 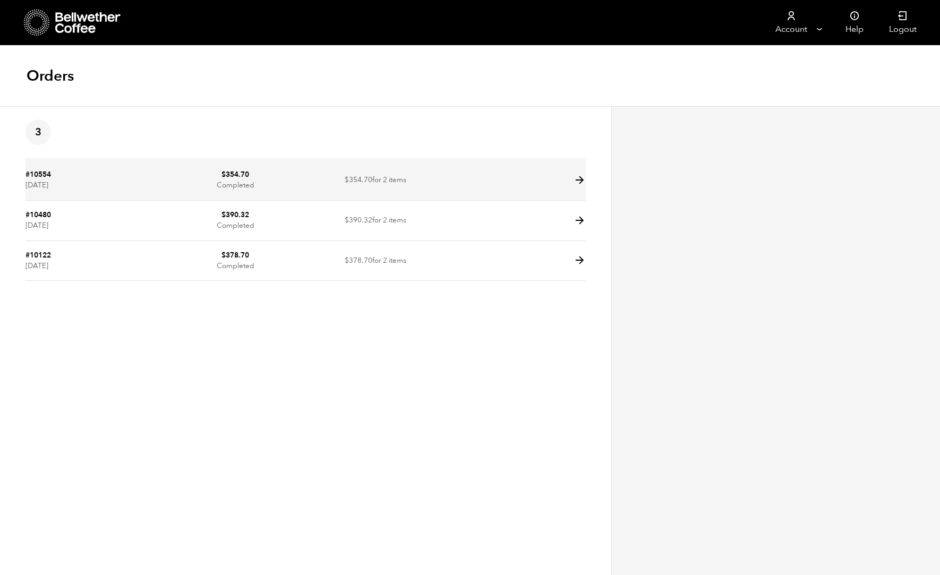 I want to click on a: #10554, so click(x=38, y=174).